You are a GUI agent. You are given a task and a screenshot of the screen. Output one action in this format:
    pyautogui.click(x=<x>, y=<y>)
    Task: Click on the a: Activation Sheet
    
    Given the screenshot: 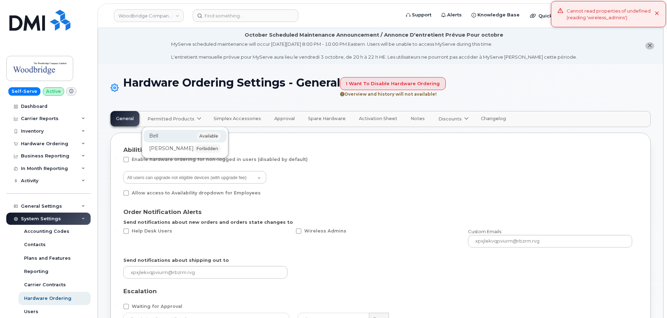 What is the action you would take?
    pyautogui.click(x=378, y=119)
    